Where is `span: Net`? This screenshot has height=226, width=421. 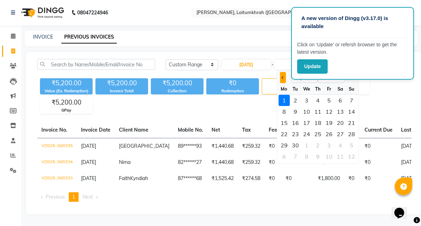 span: Net is located at coordinates (216, 130).